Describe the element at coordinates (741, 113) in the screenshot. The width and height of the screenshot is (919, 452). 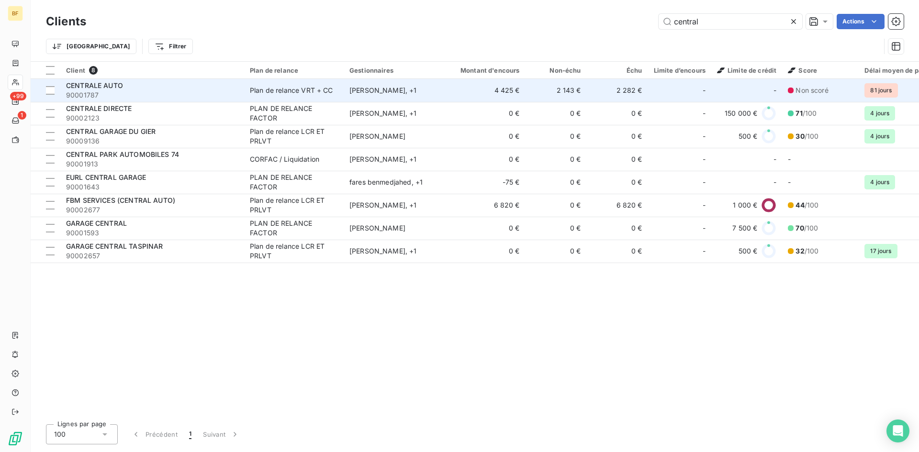
I see `span: 150 000 €` at that location.